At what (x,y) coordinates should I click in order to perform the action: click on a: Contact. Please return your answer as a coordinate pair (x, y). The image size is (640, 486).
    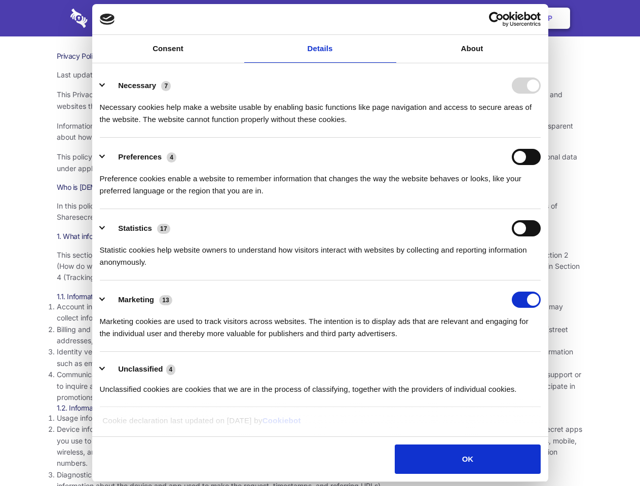
    Looking at the image, I should click on (434, 18).